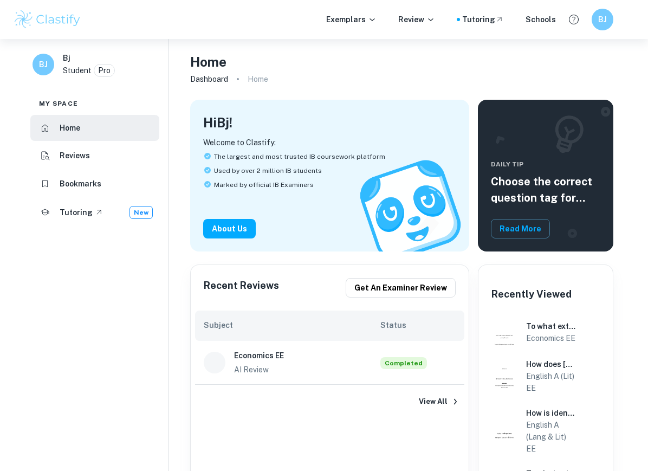 The height and width of the screenshot is (471, 648). What do you see at coordinates (541, 20) in the screenshot?
I see `div: Schools` at bounding box center [541, 20].